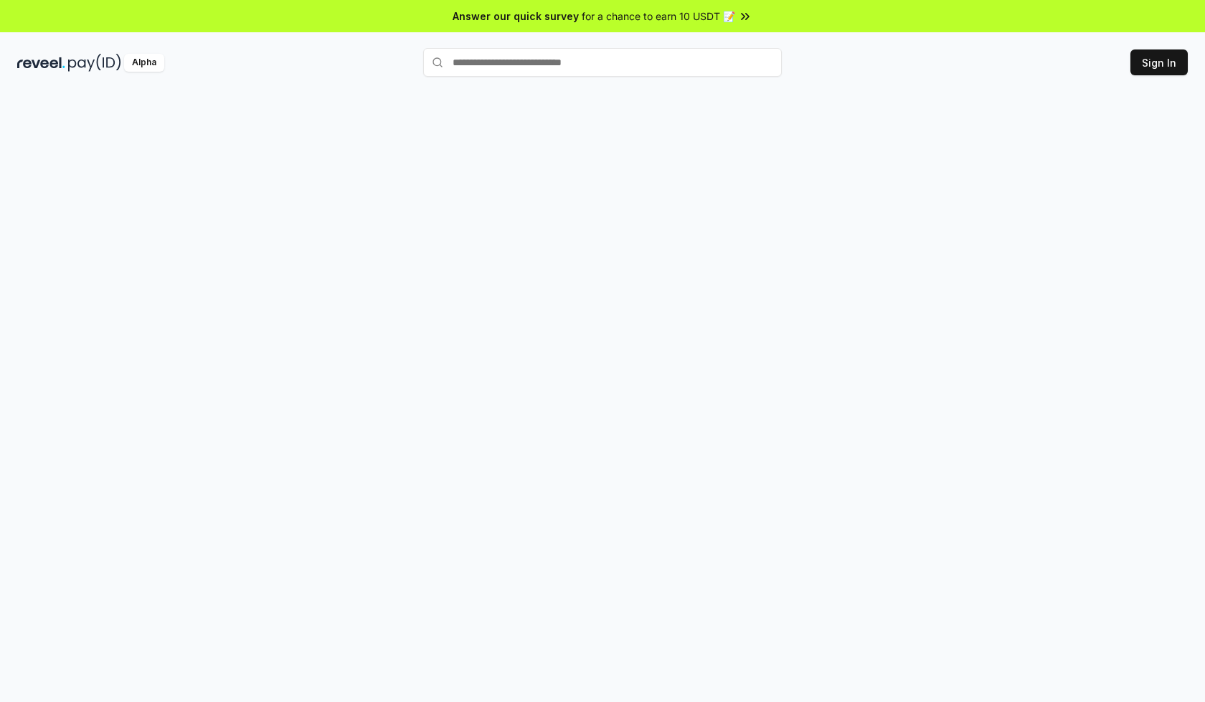  What do you see at coordinates (144, 62) in the screenshot?
I see `div: Alpha` at bounding box center [144, 62].